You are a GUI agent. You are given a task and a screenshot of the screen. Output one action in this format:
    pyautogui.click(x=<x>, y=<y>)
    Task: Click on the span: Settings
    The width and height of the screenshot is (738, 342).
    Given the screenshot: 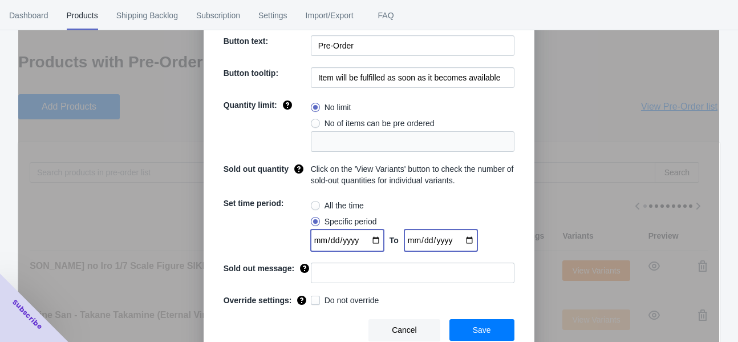 What is the action you would take?
    pyautogui.click(x=273, y=15)
    